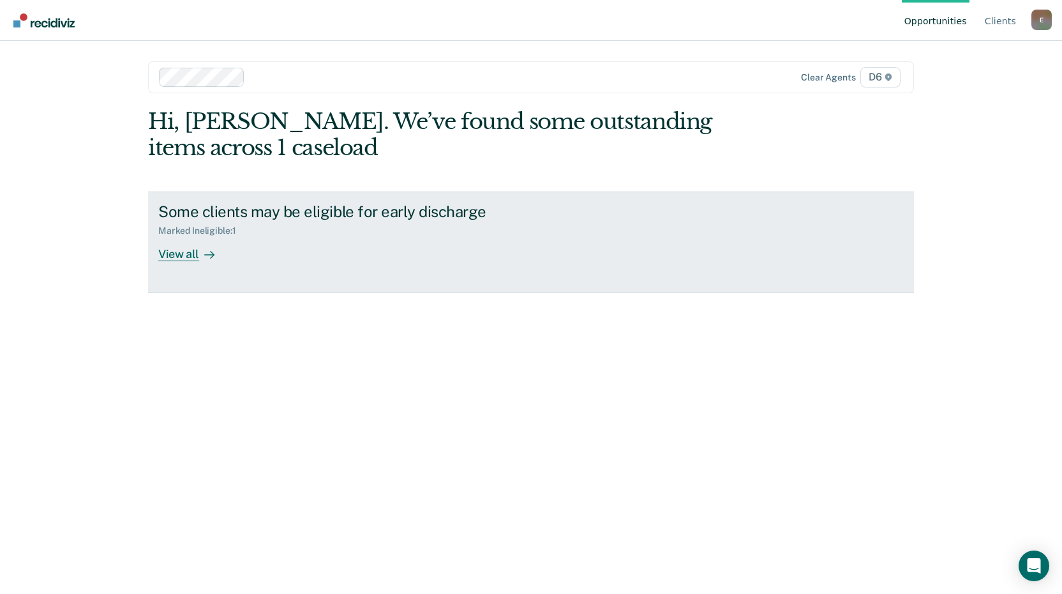 The height and width of the screenshot is (594, 1062). I want to click on div: Clear agents, so click(828, 77).